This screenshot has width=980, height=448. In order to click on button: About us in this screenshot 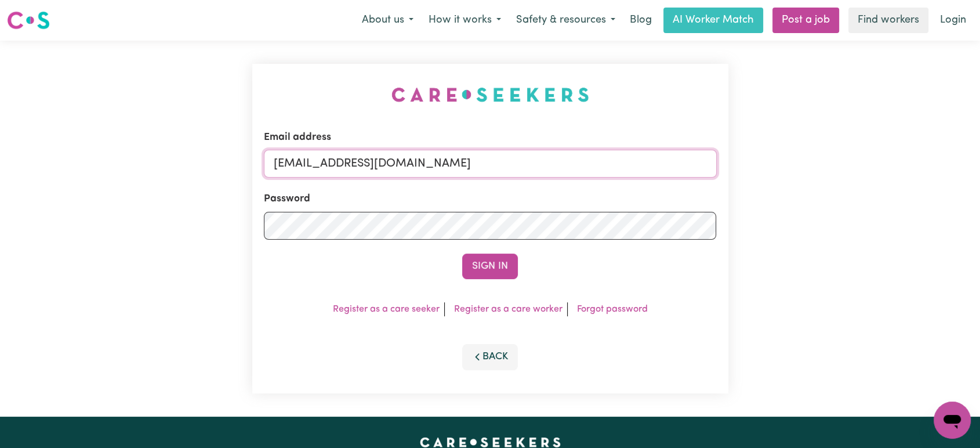, I will do `click(387, 20)`.